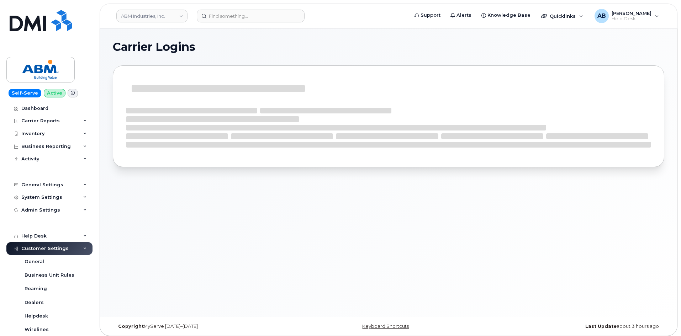  I want to click on strong: Last Update, so click(601, 326).